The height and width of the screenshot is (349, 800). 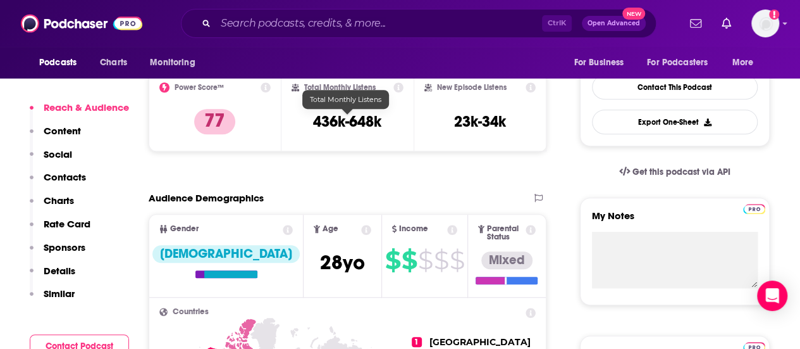 I want to click on h3: 436k-648k, so click(x=347, y=121).